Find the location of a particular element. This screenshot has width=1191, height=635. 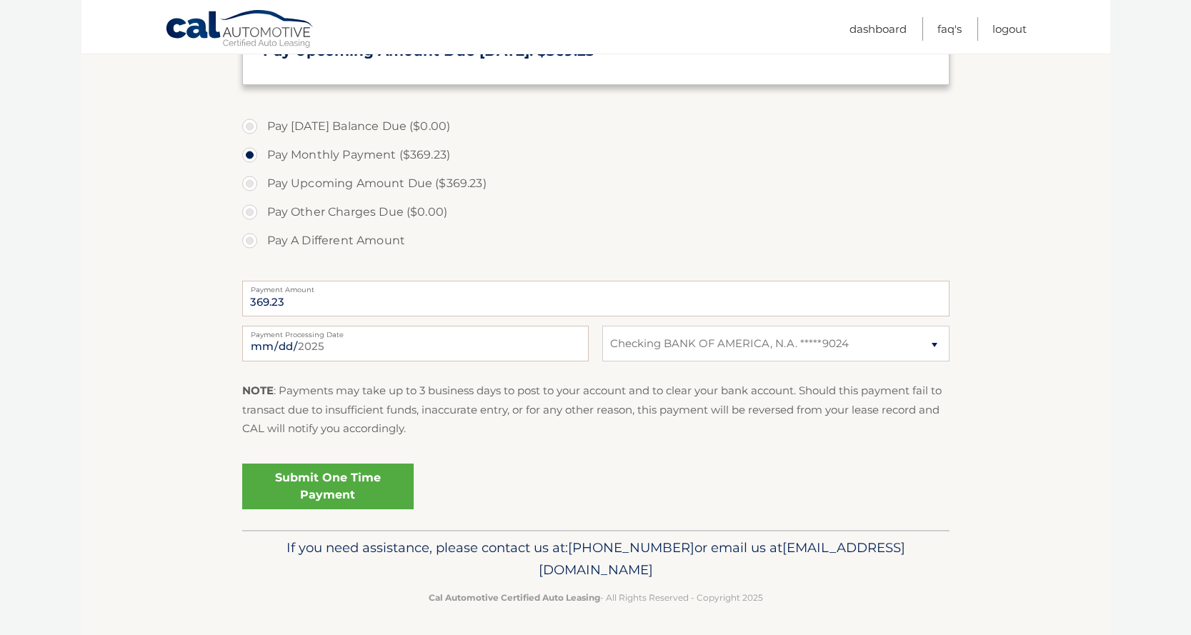

p: : Payments may take up to 3 business days to post to your account and to clear your bank account.... is located at coordinates (596, 410).